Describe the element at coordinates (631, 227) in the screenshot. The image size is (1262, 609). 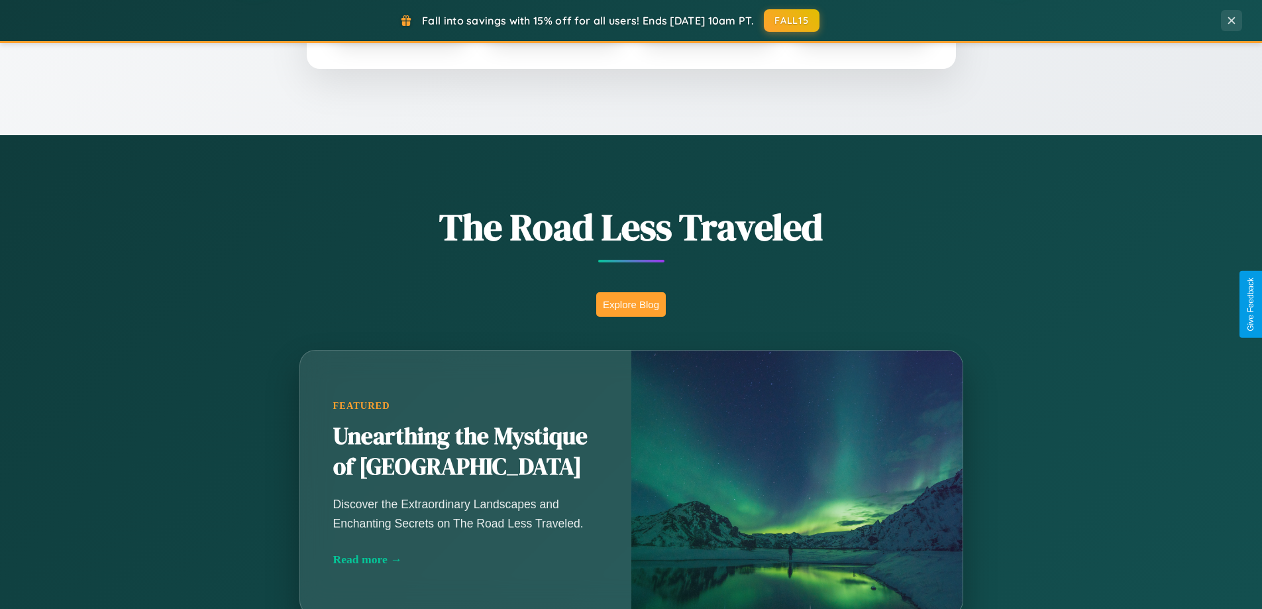
I see `h1: The Road Less Traveled` at that location.